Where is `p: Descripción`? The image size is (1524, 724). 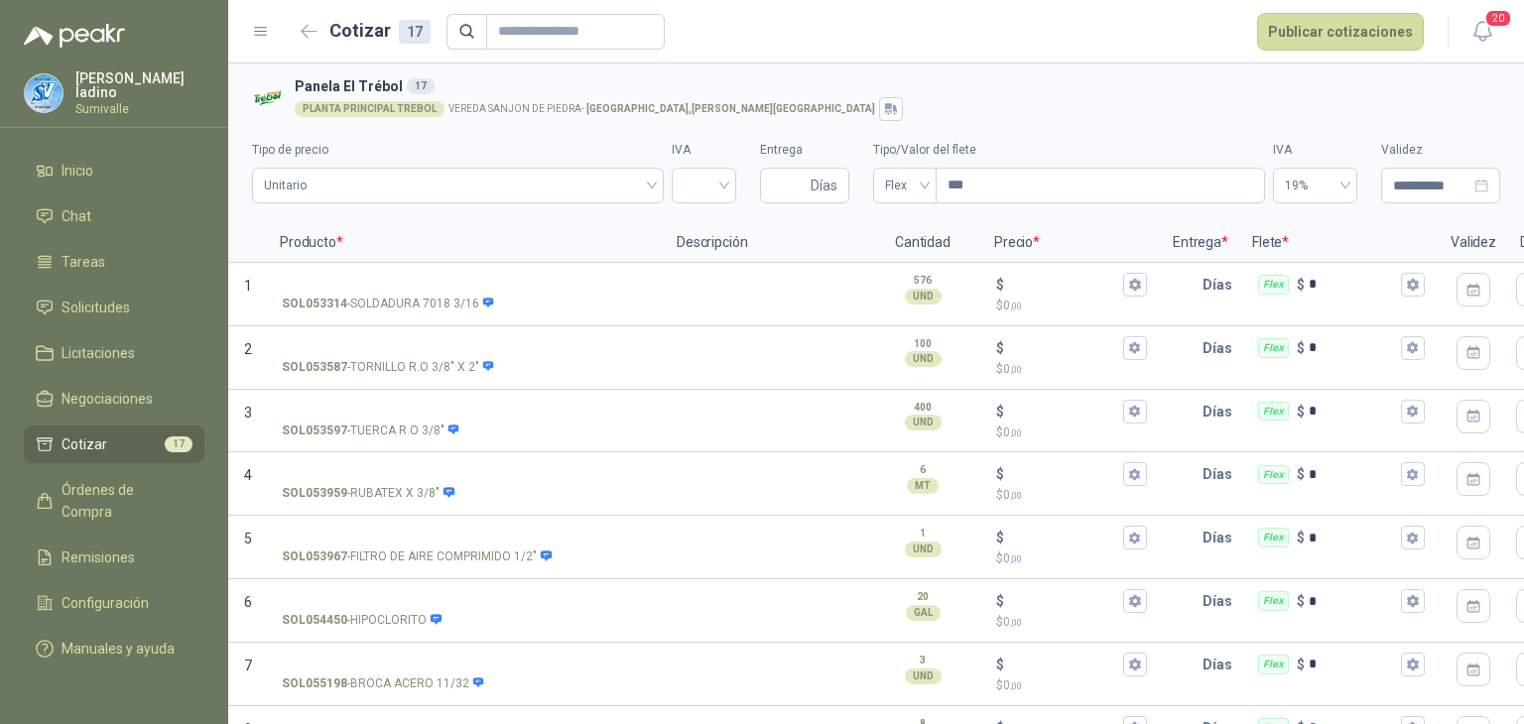 p: Descripción is located at coordinates (764, 243).